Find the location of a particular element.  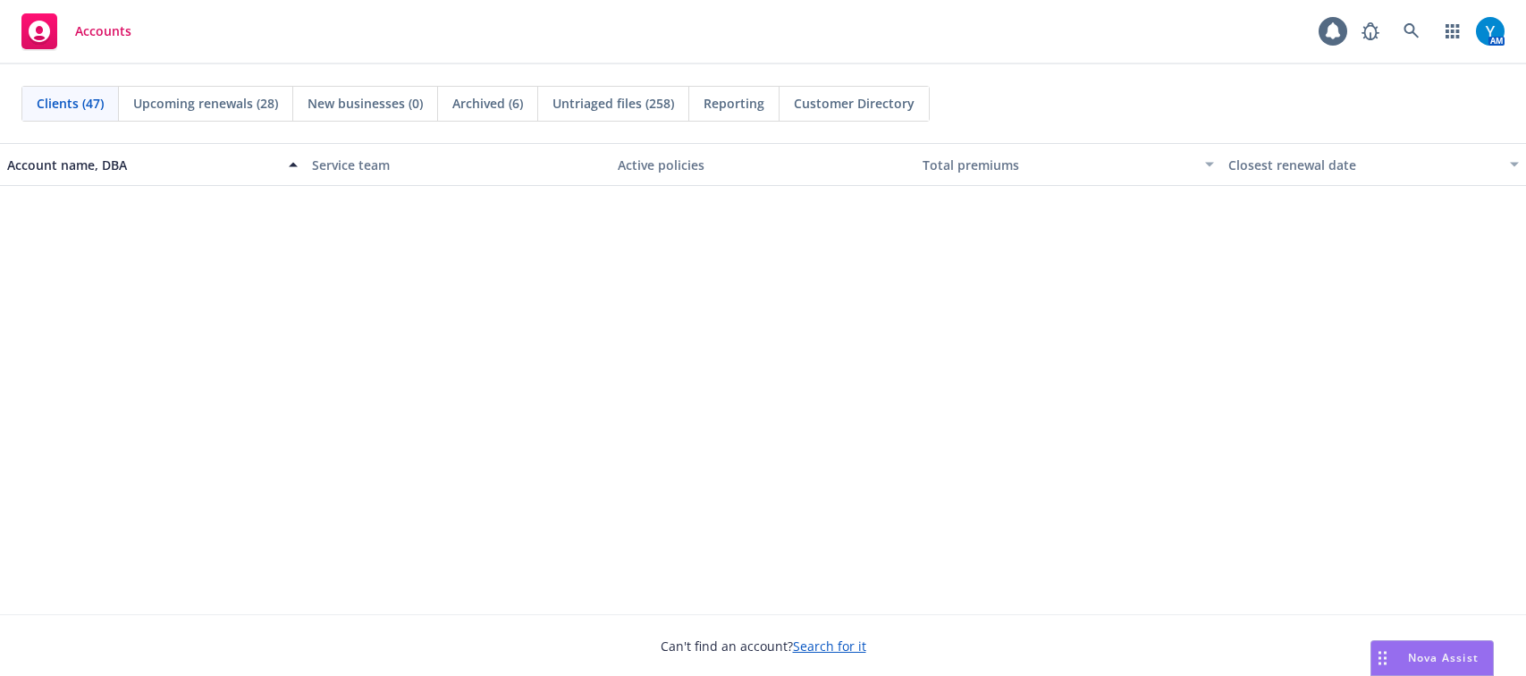

span: Reporting is located at coordinates (734, 103).